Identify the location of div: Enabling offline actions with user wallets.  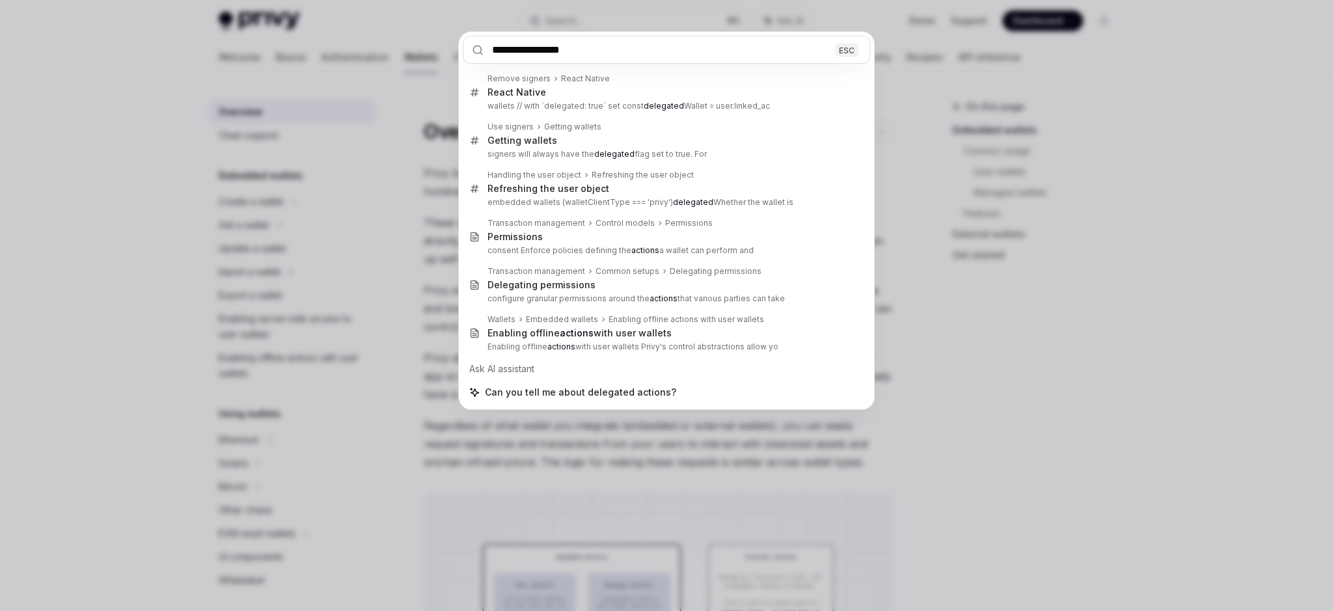
(686, 319).